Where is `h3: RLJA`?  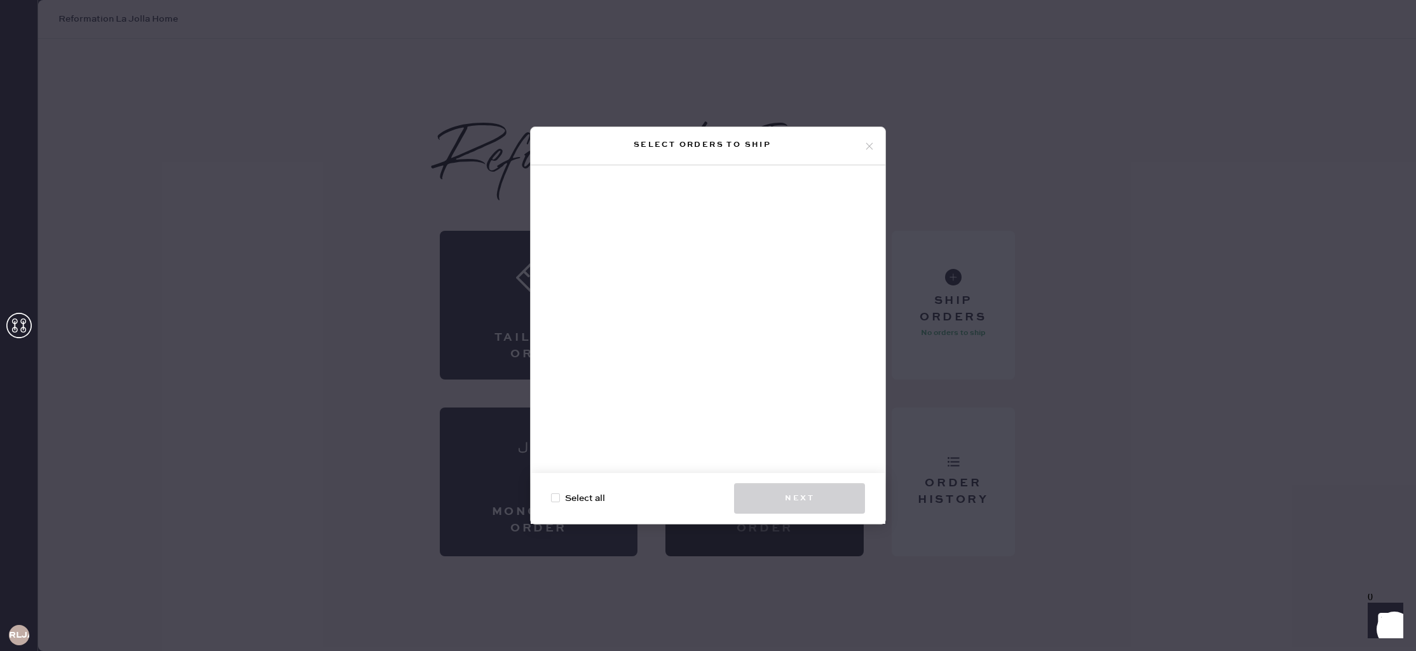 h3: RLJA is located at coordinates (19, 635).